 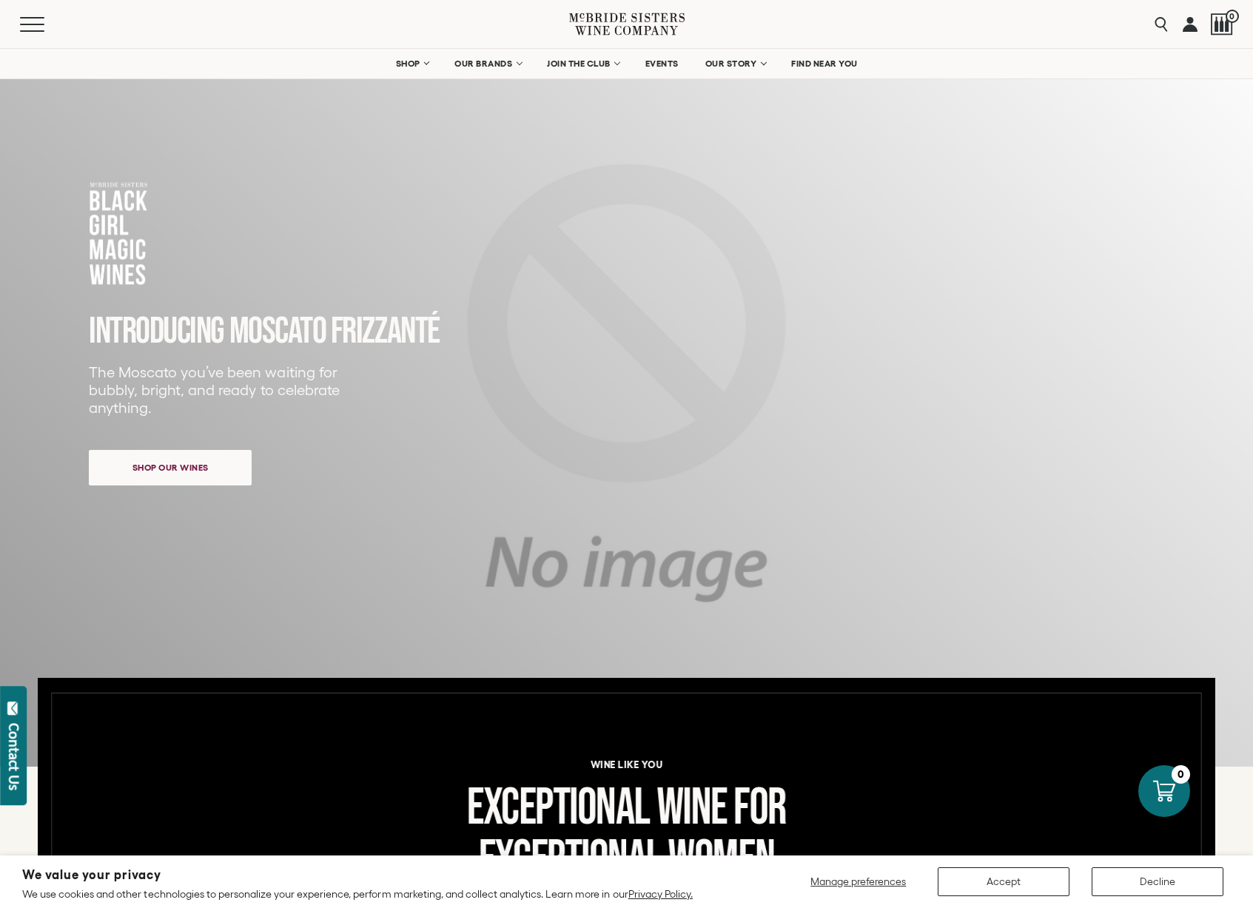 I want to click on span: SHOP, so click(x=408, y=64).